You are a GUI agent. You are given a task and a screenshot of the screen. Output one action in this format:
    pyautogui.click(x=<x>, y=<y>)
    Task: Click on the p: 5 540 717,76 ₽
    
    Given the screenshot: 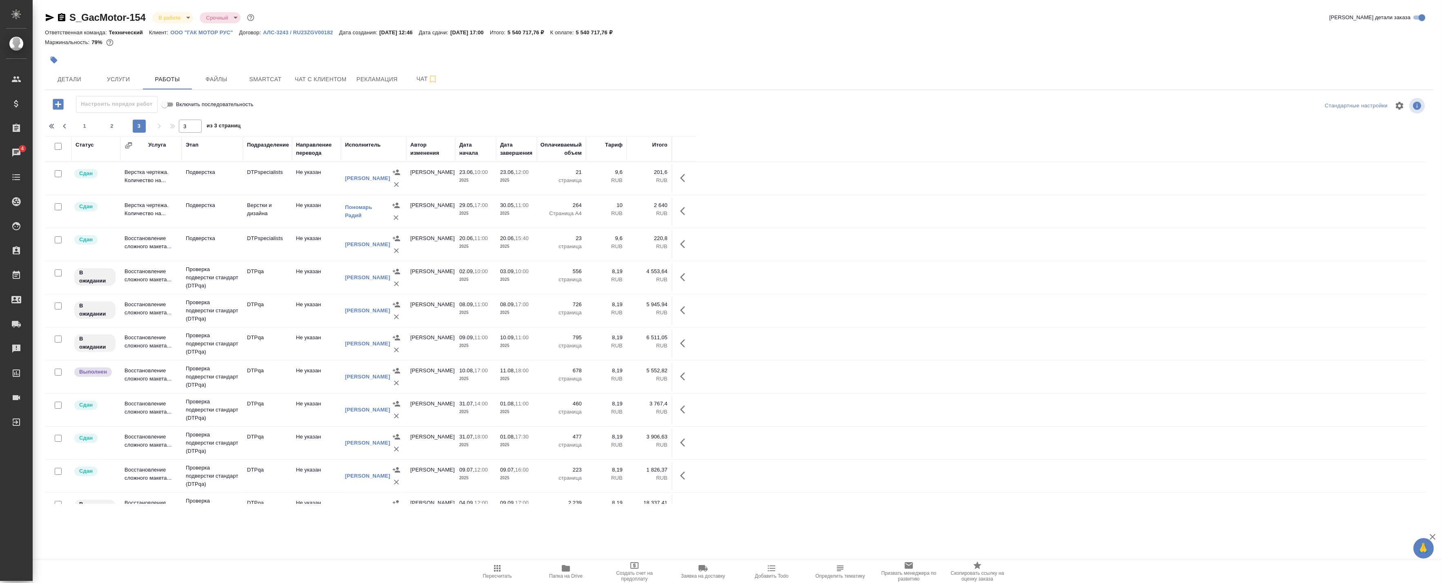 What is the action you would take?
    pyautogui.click(x=597, y=32)
    